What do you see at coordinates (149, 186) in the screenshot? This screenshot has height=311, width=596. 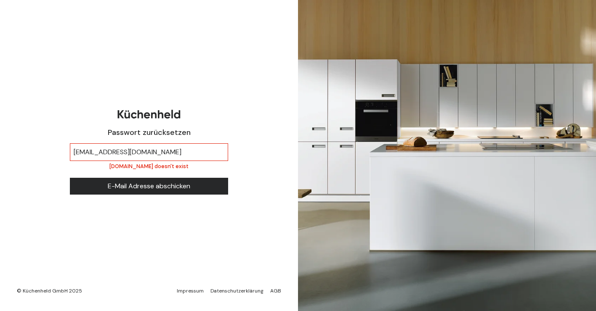 I see `span: E-Mail Adresse abschicken` at bounding box center [149, 186].